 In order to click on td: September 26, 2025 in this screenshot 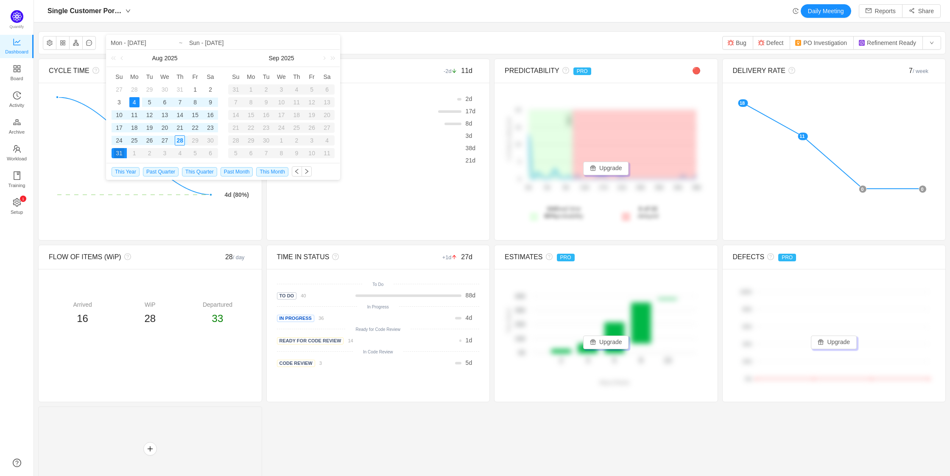, I will do `click(312, 128)`.